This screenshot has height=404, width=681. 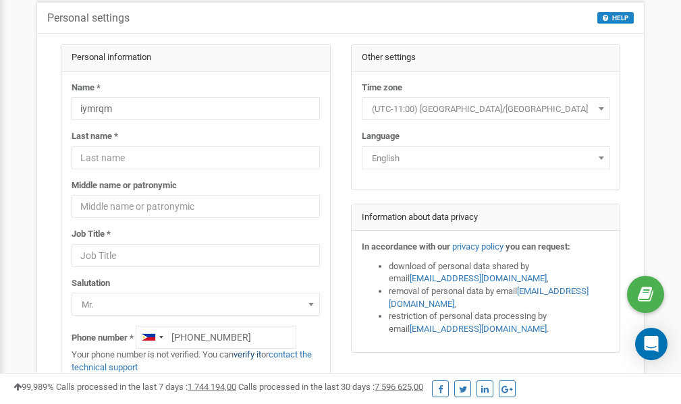 What do you see at coordinates (406, 246) in the screenshot?
I see `strong: In accordance with our` at bounding box center [406, 246].